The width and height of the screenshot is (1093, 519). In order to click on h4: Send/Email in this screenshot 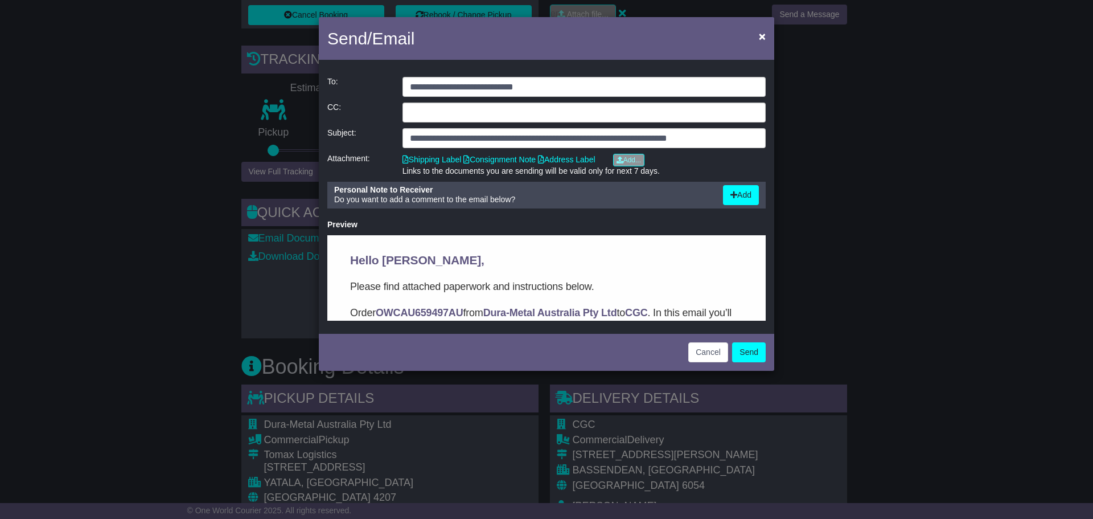, I will do `click(371, 38)`.